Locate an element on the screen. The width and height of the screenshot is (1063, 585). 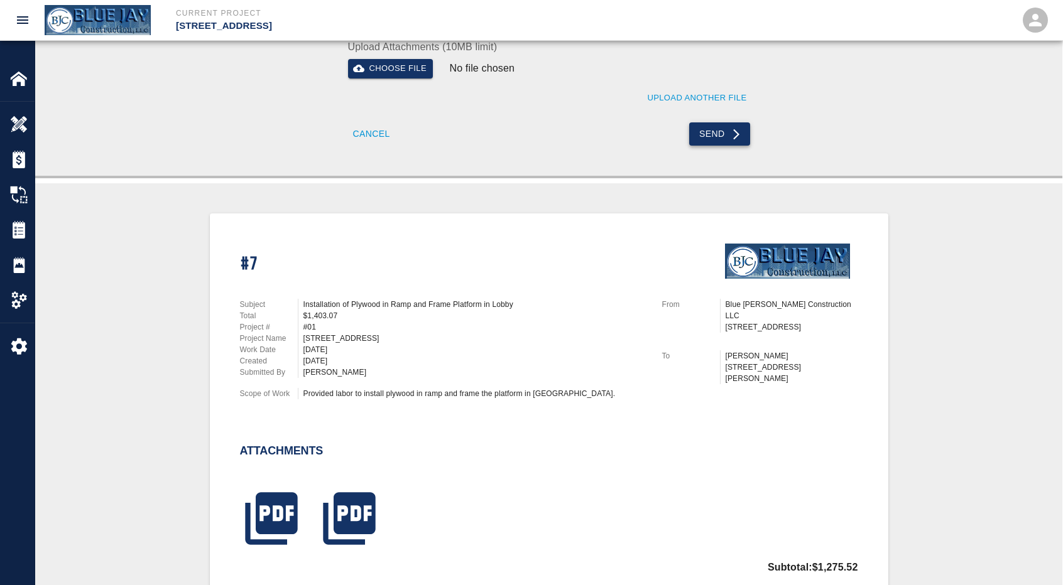
button: Upload Another File is located at coordinates (697, 98).